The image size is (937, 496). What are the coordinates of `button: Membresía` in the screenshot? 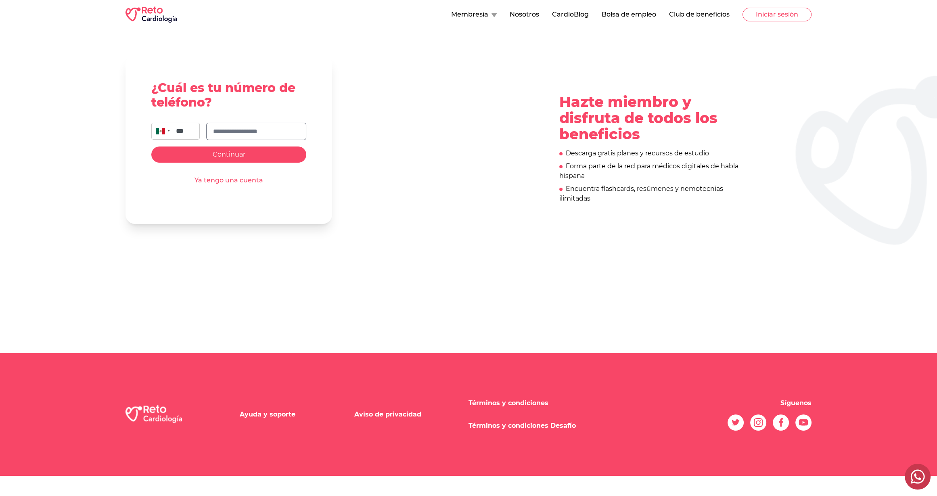 It's located at (474, 15).